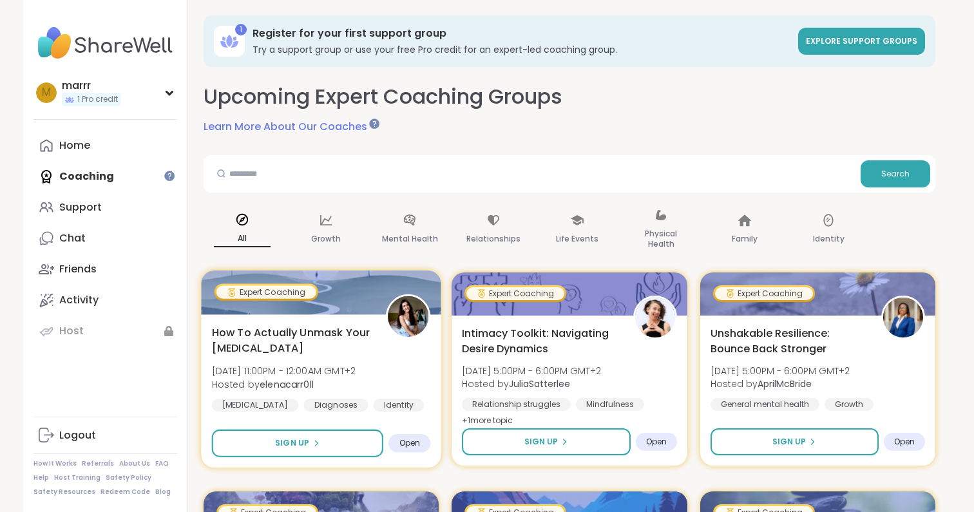 This screenshot has height=512, width=974. Describe the element at coordinates (828, 239) in the screenshot. I see `p: Identity` at that location.